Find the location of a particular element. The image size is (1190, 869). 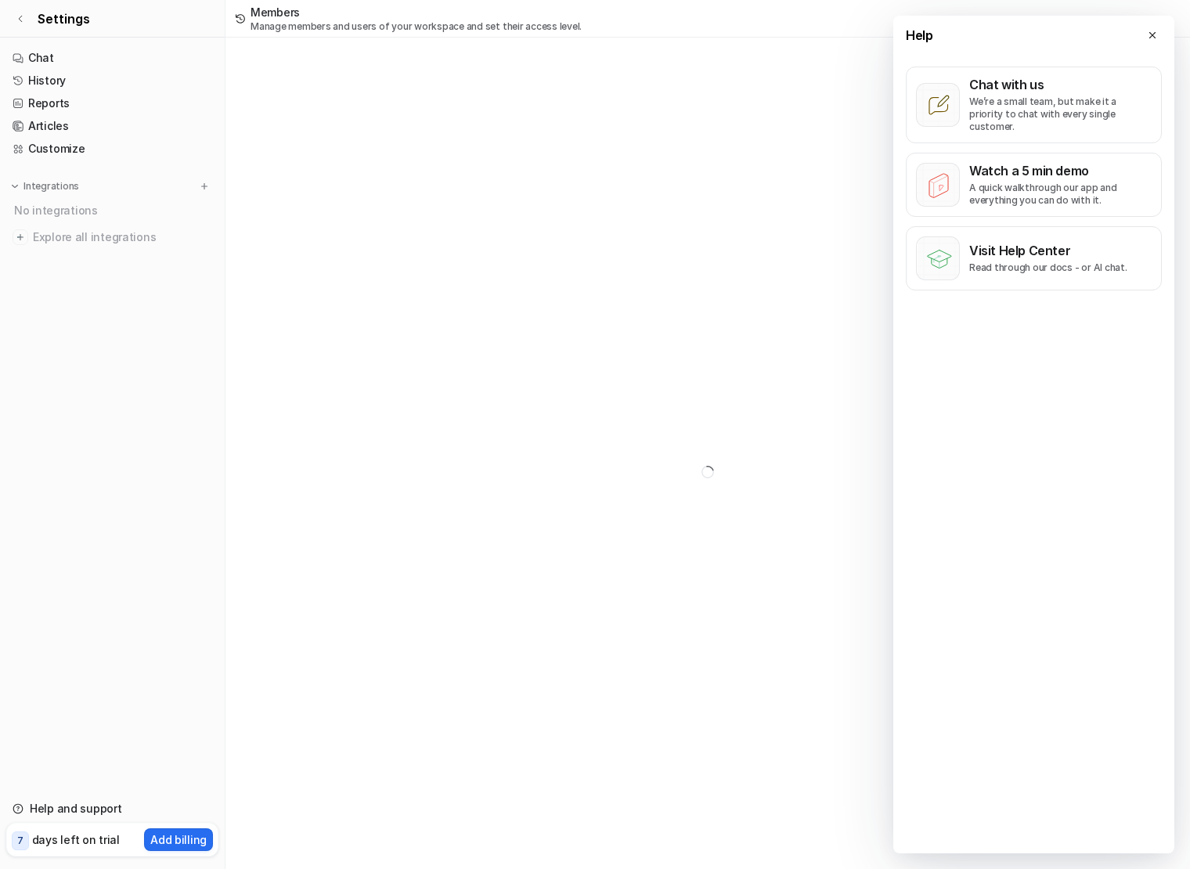

p: Manage members and users of your workspace and set their access level. is located at coordinates (416, 27).